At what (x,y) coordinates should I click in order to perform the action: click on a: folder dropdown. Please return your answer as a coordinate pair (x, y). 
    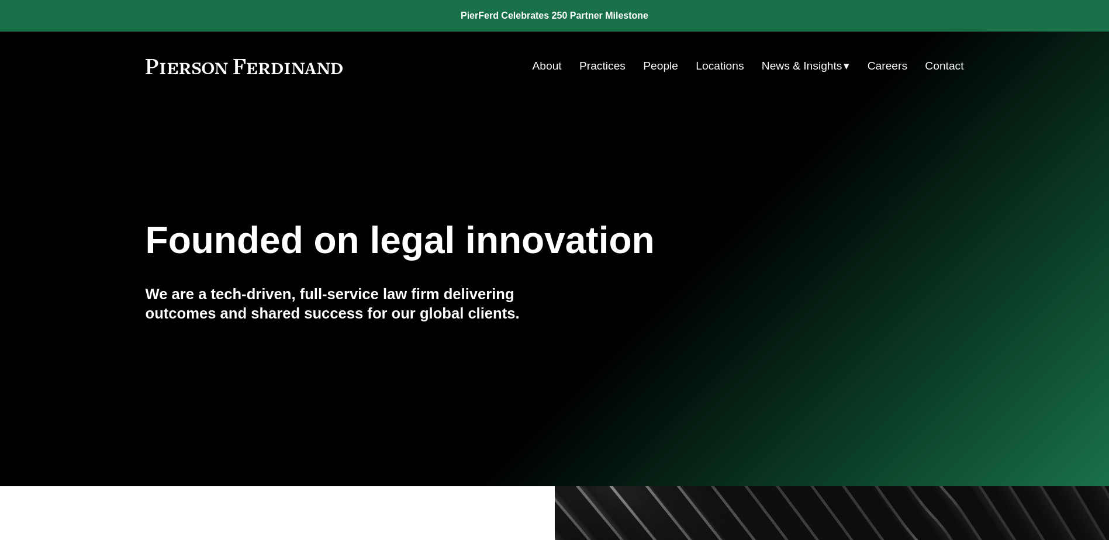
    Looking at the image, I should click on (806, 66).